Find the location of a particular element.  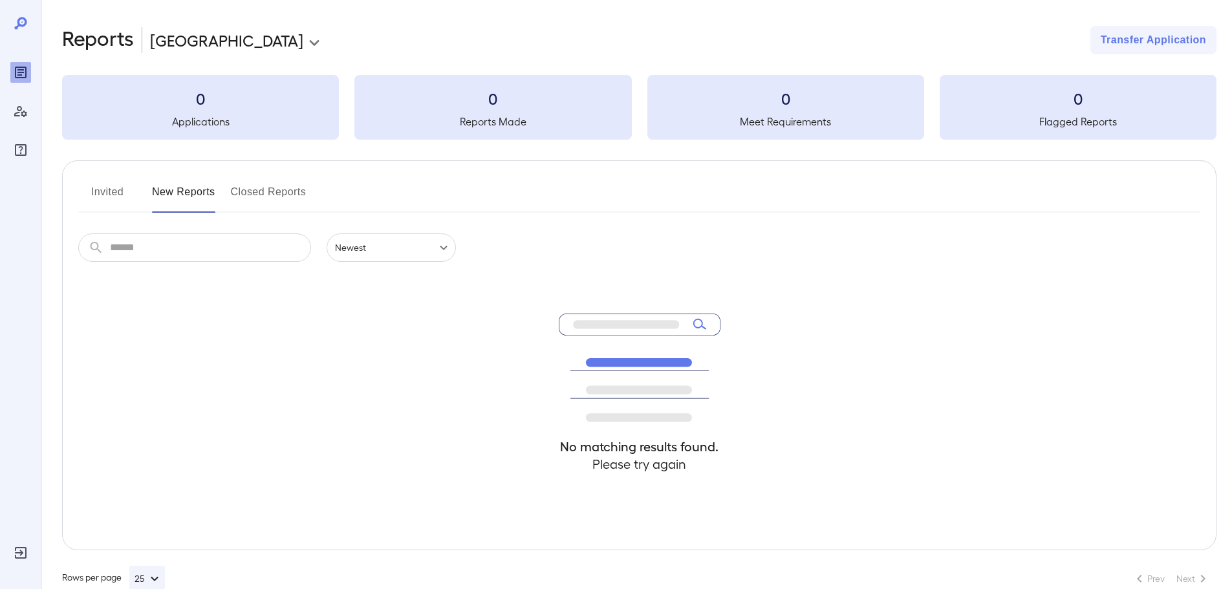

div: Reports is located at coordinates (21, 72).